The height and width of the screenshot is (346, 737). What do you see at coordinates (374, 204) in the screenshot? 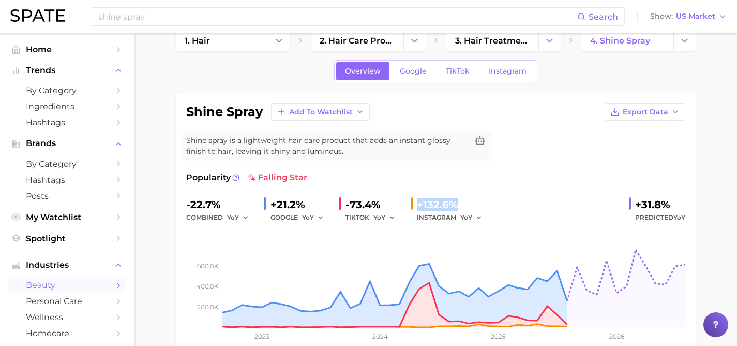
I see `div: -73.4%` at bounding box center [374, 204].